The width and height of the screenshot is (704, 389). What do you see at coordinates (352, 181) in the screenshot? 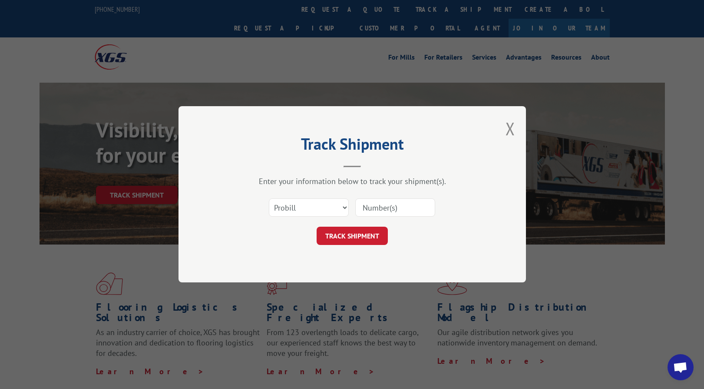
I see `div: Enter your information below to track your shipment(s).` at bounding box center [352, 181].